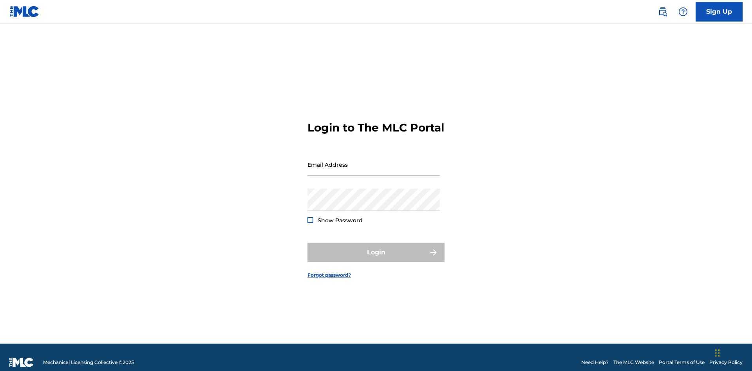 Image resolution: width=752 pixels, height=371 pixels. What do you see at coordinates (683, 12) in the screenshot?
I see `div: Help` at bounding box center [683, 12].